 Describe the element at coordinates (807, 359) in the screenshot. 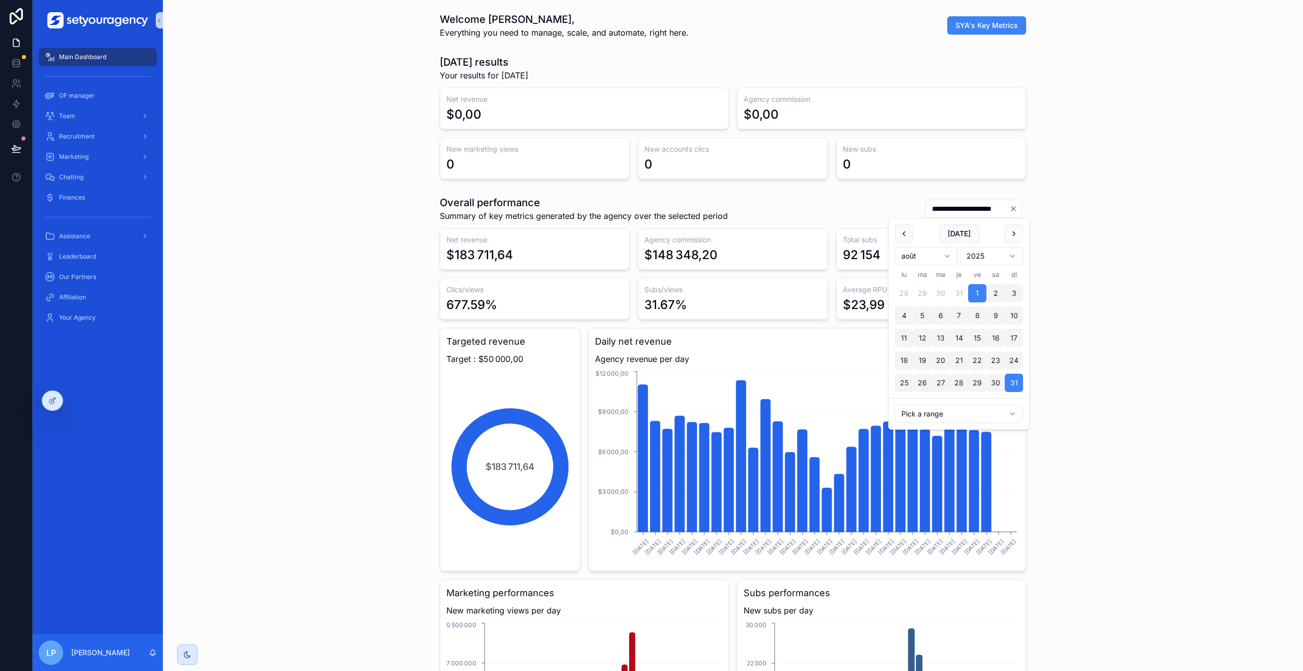

I see `span: Agency revenue per day` at that location.